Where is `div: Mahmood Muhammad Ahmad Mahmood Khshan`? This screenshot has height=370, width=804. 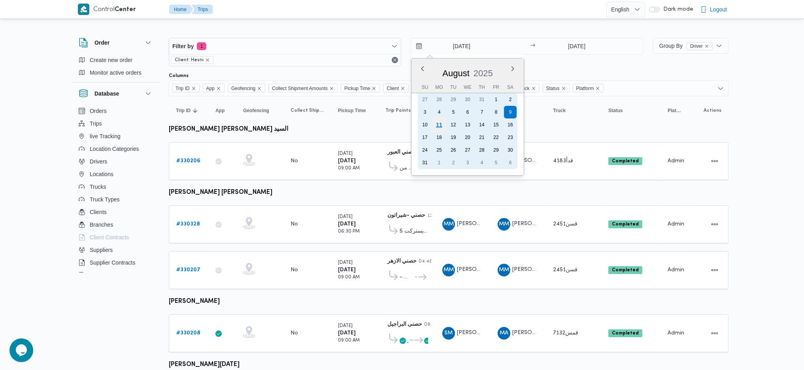 div: Mahmood Muhammad Ahmad Mahmood Khshan is located at coordinates (504, 270).